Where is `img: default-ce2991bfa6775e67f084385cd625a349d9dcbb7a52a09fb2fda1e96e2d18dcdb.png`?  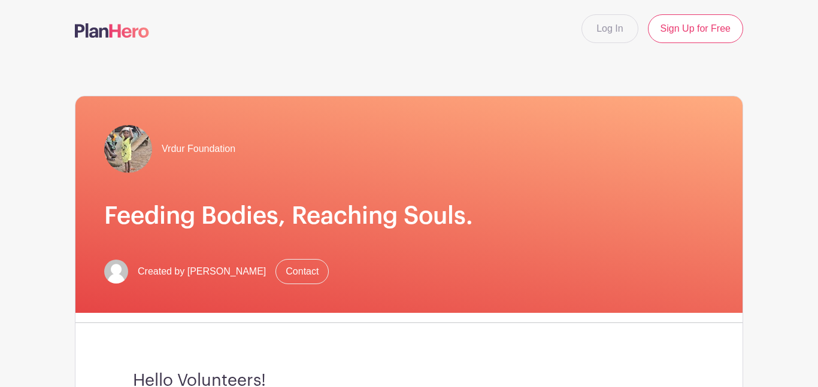
img: default-ce2991bfa6775e67f084385cd625a349d9dcbb7a52a09fb2fda1e96e2d18dcdb.png is located at coordinates (116, 272).